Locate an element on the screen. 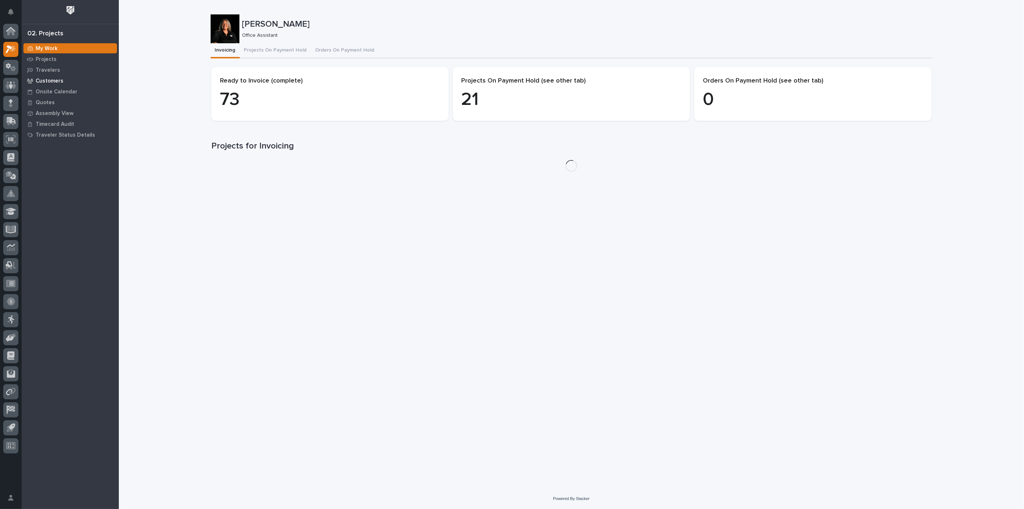 This screenshot has width=1024, height=509. p: Timecard Audit is located at coordinates (55, 124).